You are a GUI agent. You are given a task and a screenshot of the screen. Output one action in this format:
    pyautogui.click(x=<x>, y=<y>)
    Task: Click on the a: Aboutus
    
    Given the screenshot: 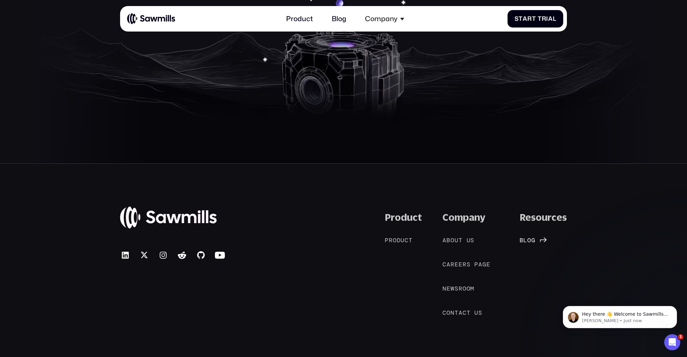 What is the action you would take?
    pyautogui.click(x=462, y=240)
    